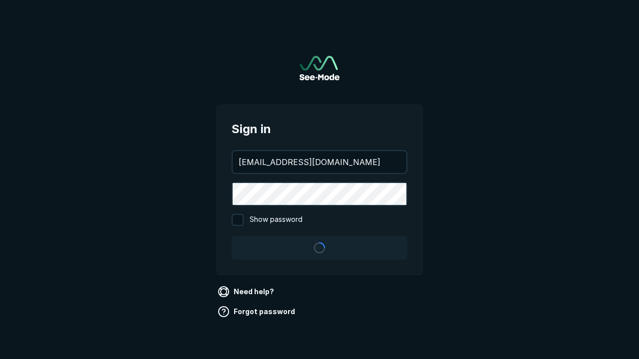  I want to click on a: Need help?, so click(246, 292).